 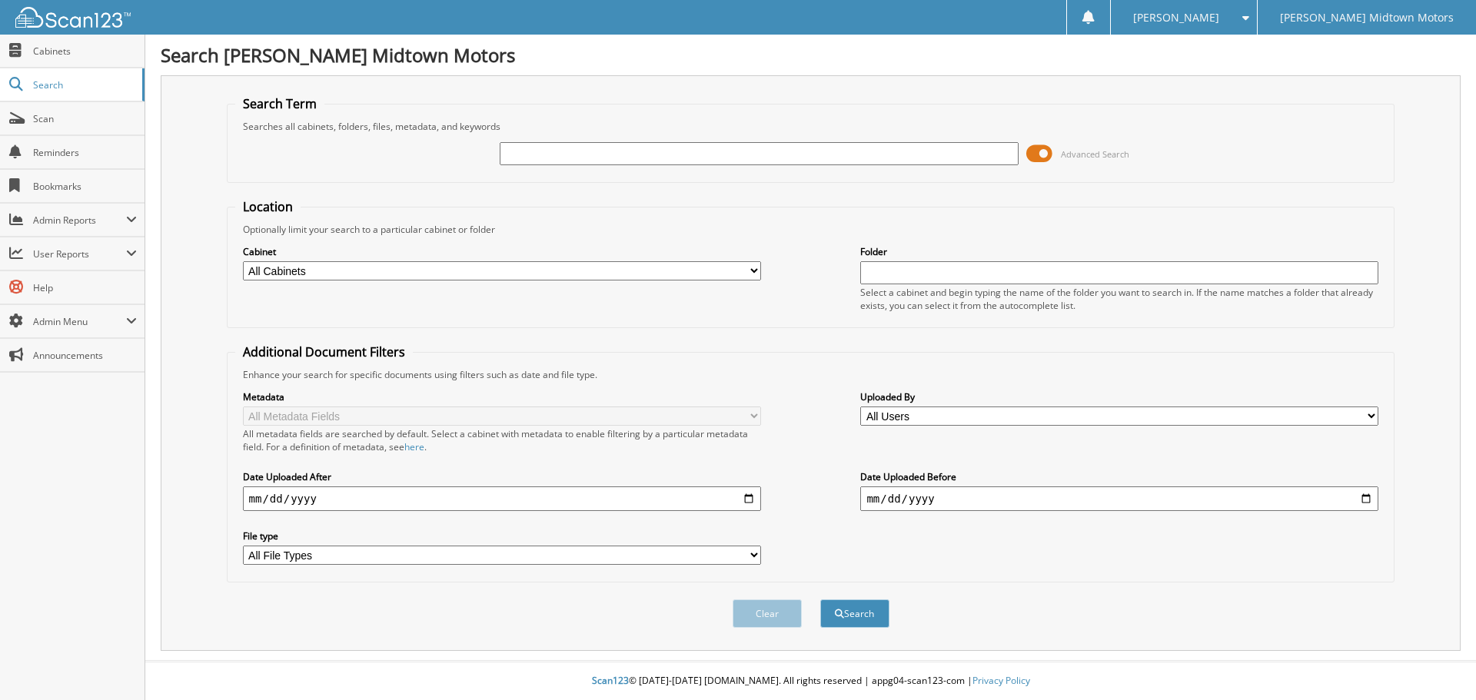 What do you see at coordinates (1119, 397) in the screenshot?
I see `label: Uploaded By` at bounding box center [1119, 397].